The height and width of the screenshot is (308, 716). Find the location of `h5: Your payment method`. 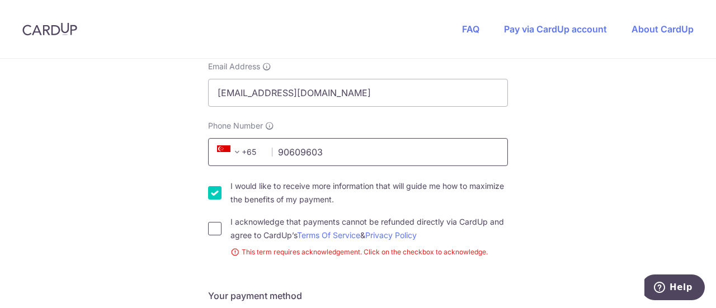

h5: Your payment method is located at coordinates (358, 296).